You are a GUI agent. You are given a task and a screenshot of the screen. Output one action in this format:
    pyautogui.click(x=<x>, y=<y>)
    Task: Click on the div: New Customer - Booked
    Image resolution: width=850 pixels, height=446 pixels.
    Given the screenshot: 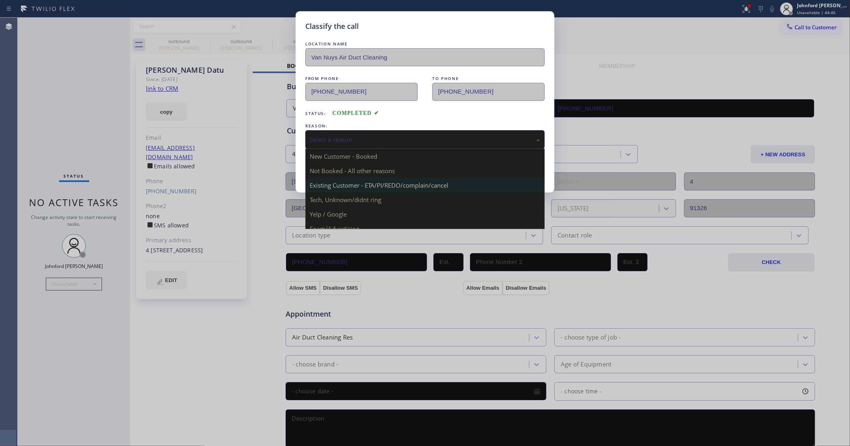 What is the action you would take?
    pyautogui.click(x=425, y=156)
    